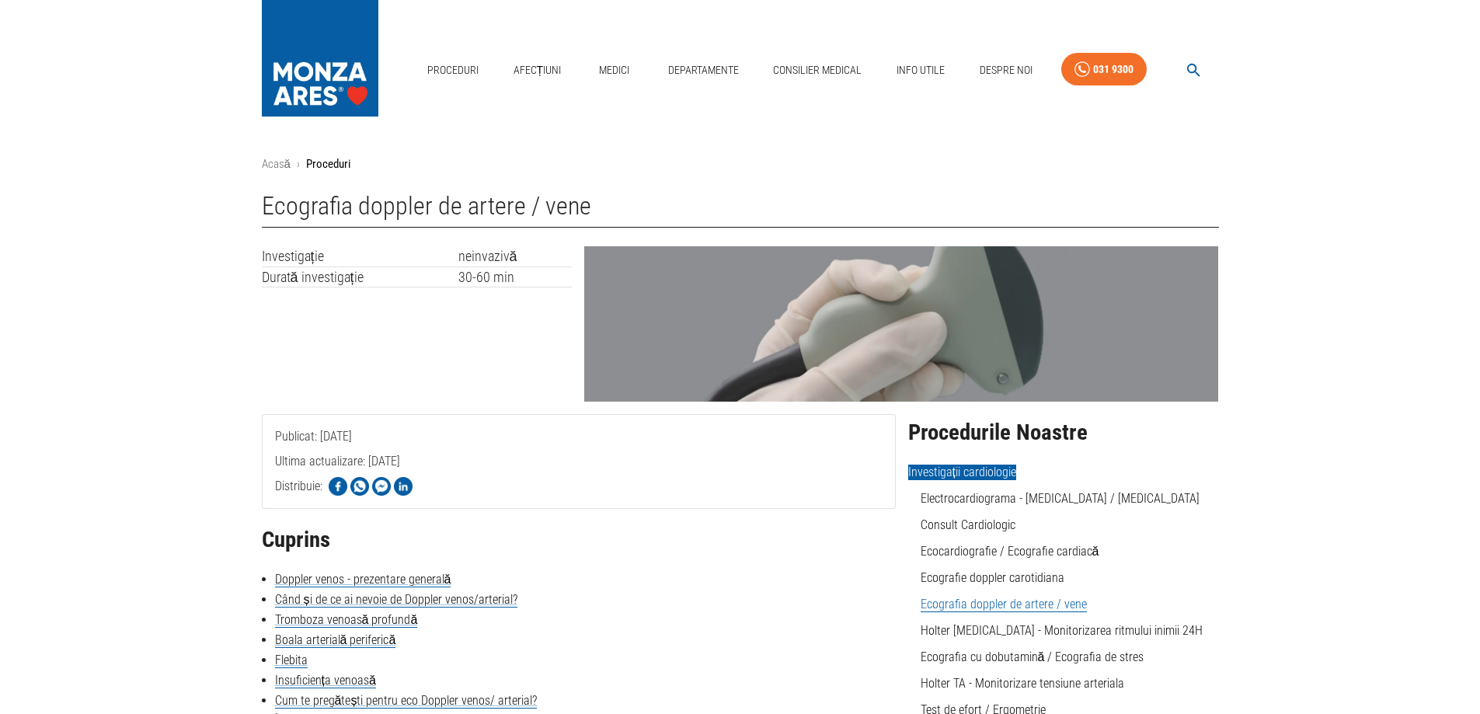 This screenshot has width=1480, height=714. What do you see at coordinates (1010, 551) in the screenshot?
I see `a: Ecocardiografie / Ecografie cardiacă` at bounding box center [1010, 551].